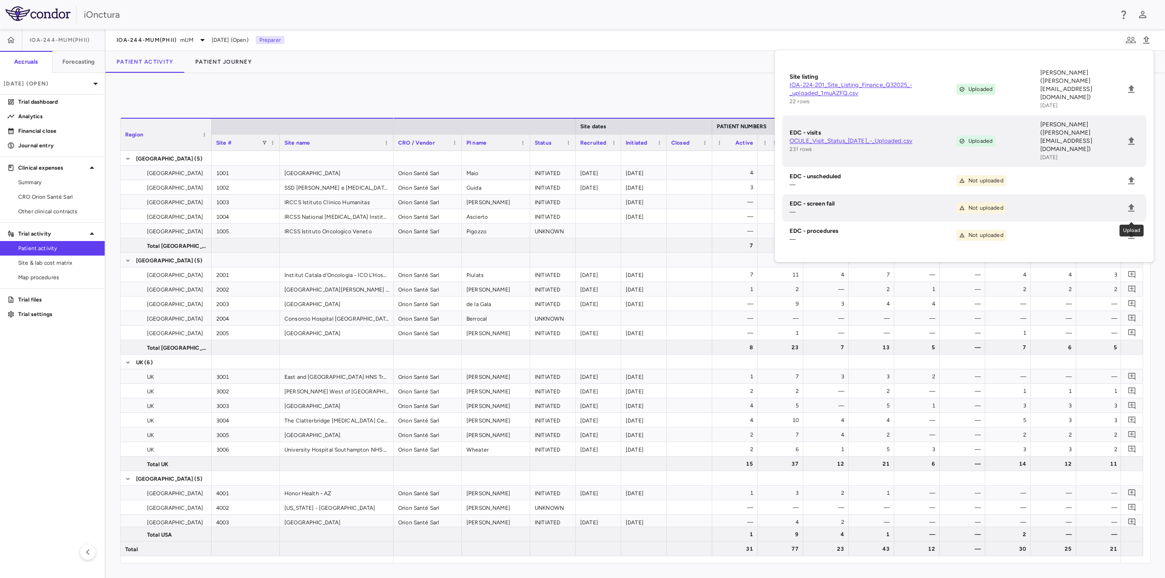  Describe the element at coordinates (873, 204) in the screenshot. I see `h6: EDC - screen fail` at that location.